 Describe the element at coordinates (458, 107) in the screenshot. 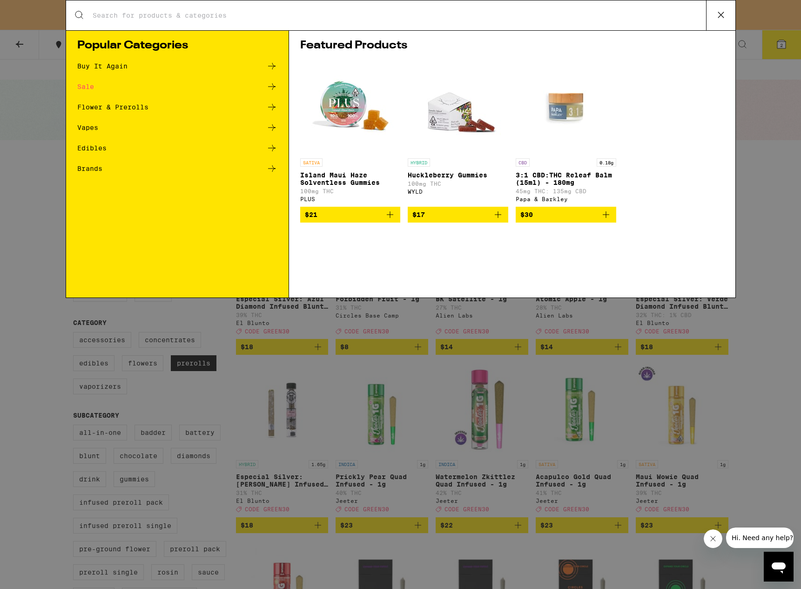

I see `img: WYLD - Huckleberry Gummies` at that location.